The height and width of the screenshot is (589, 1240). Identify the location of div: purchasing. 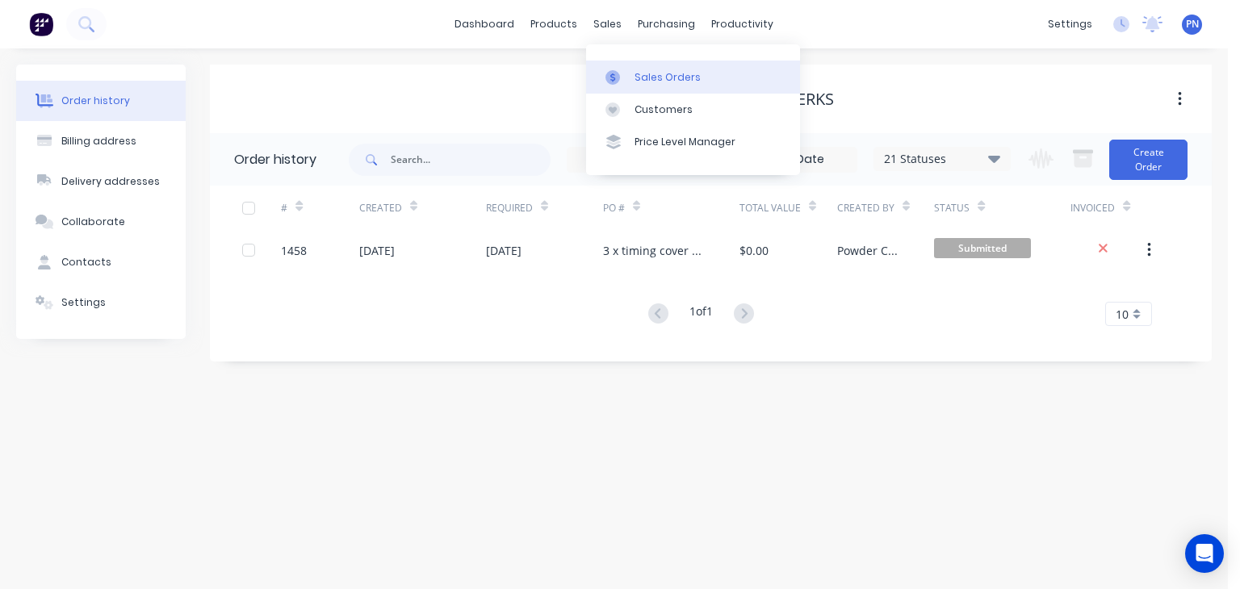
(666, 24).